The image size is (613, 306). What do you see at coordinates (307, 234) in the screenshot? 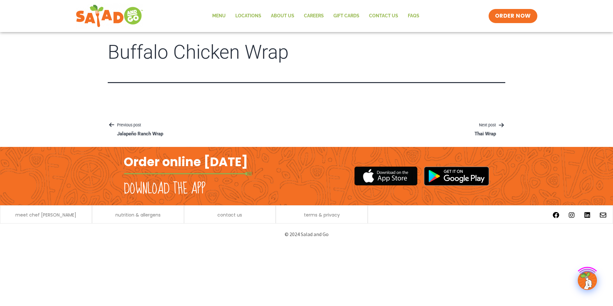
I see `p: © 2024 Salad and Go` at bounding box center [307, 234].